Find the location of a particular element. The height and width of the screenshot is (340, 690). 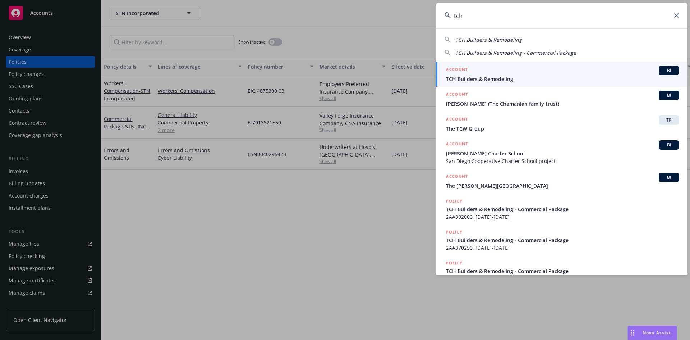

button: Nova Assist is located at coordinates (653, 333).